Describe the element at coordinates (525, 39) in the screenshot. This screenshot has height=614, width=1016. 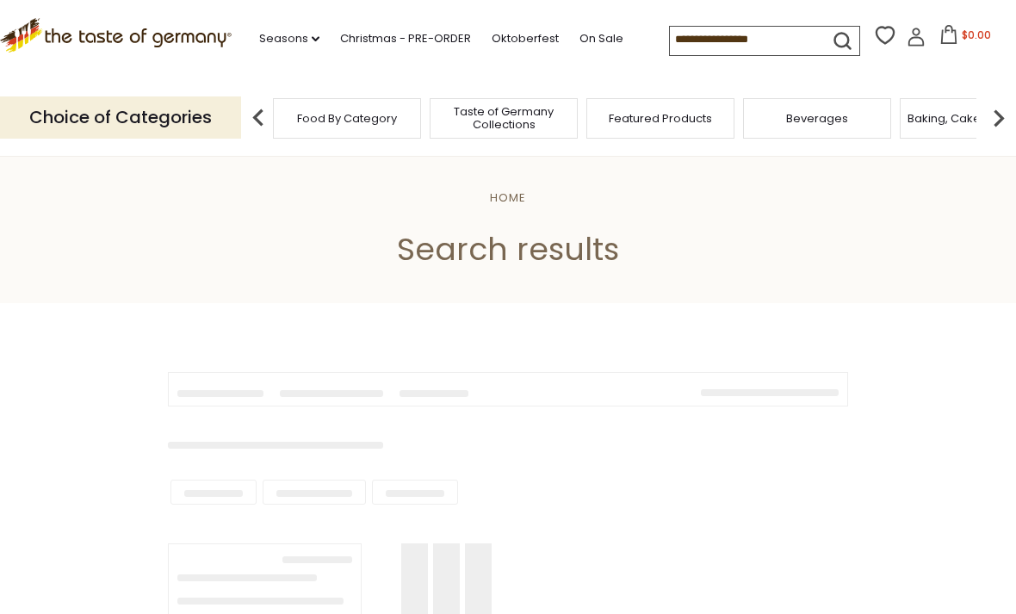
I see `a: Oktoberfest` at that location.